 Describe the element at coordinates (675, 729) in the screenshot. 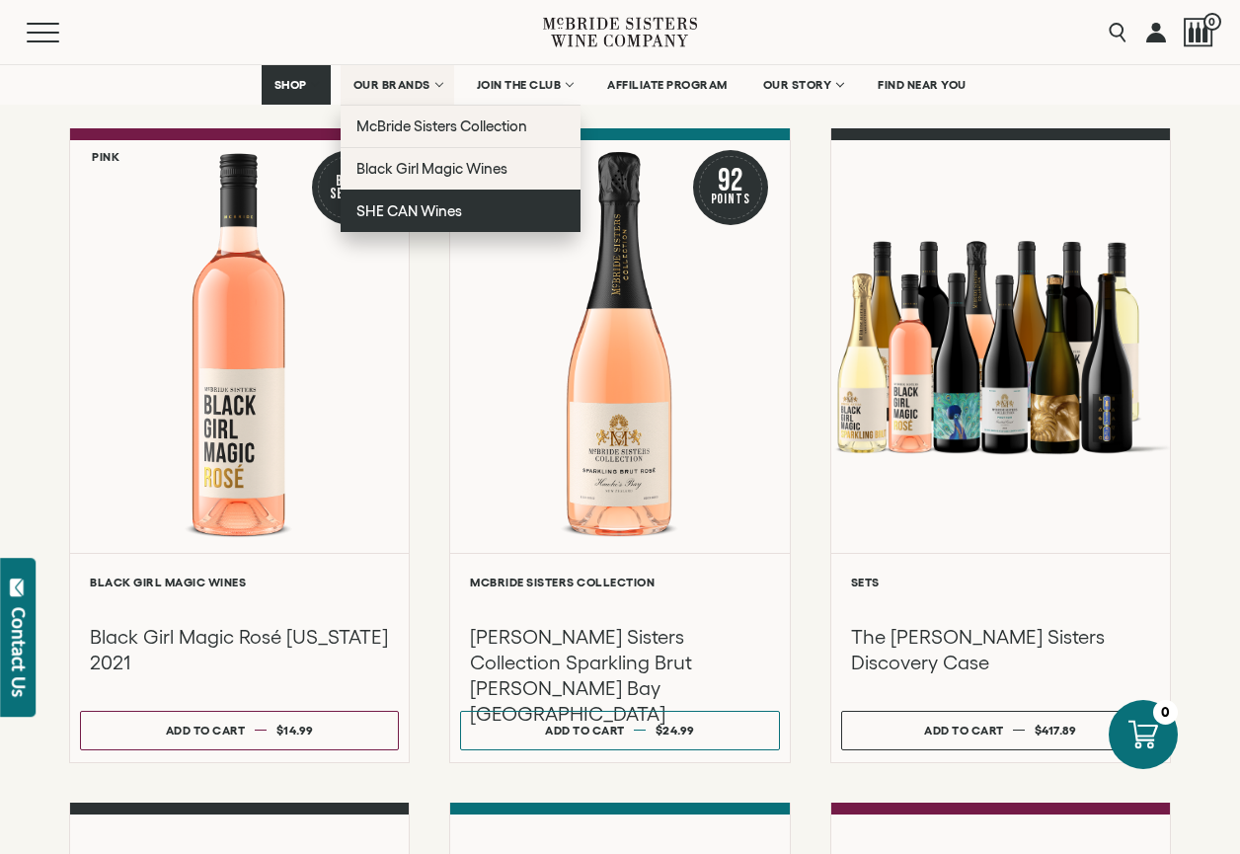

I see `span: $24.99` at that location.